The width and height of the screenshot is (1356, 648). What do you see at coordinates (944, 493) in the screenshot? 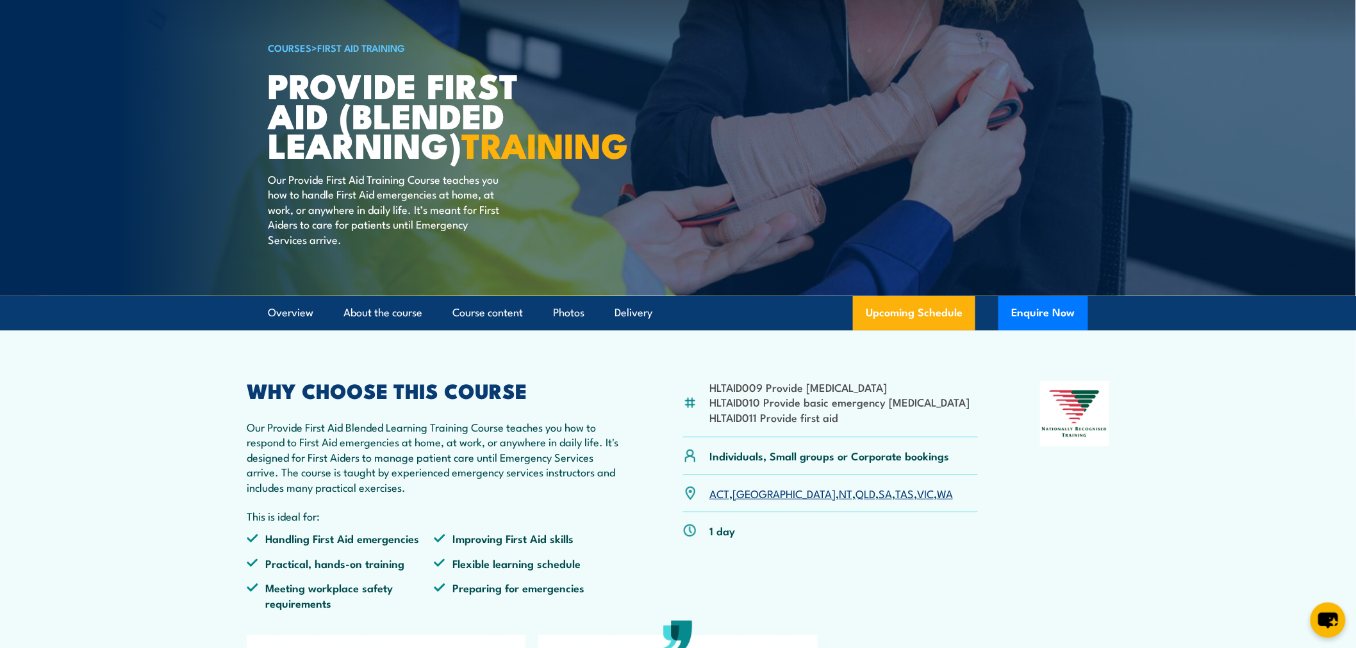
I see `a: WA` at bounding box center [944, 493].